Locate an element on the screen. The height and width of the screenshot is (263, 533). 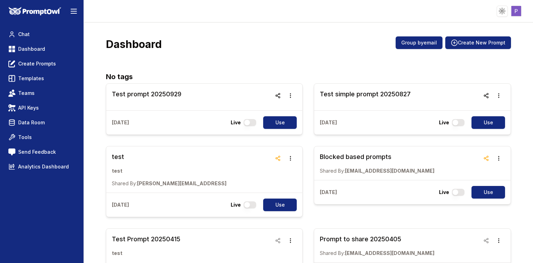
a: Create Prompts is located at coordinates (42, 64).